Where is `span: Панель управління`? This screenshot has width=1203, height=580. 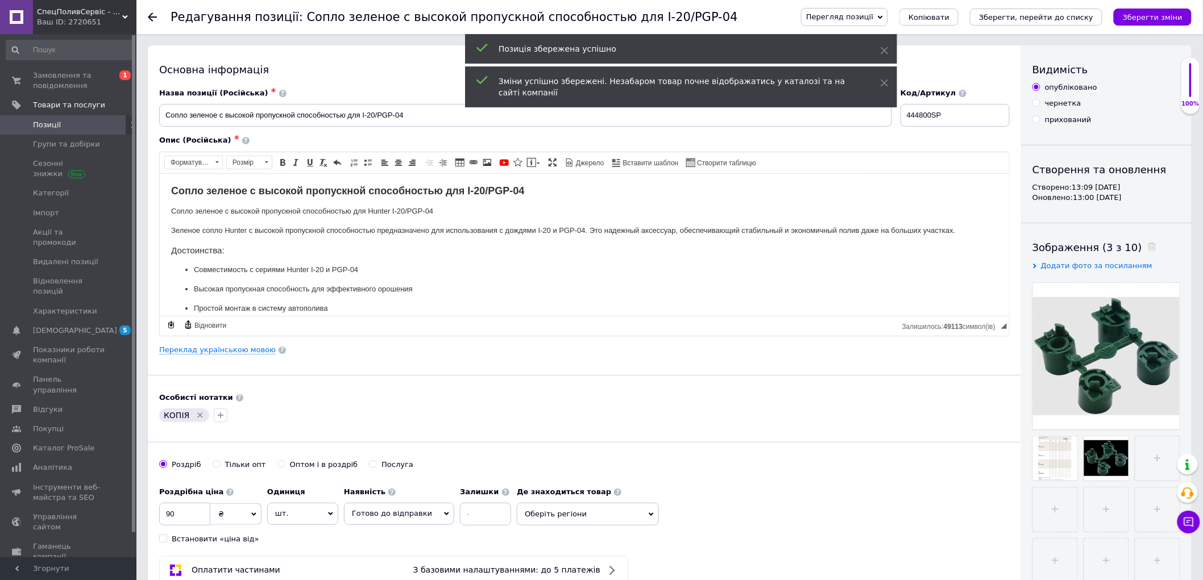 span: Панель управління is located at coordinates (69, 385).